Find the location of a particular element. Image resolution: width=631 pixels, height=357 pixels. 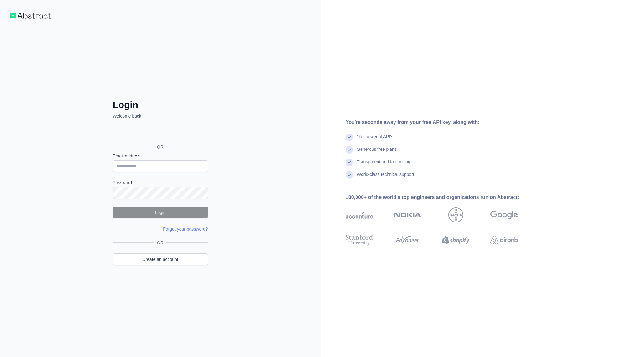

a: Forgot your password? is located at coordinates (185, 229).